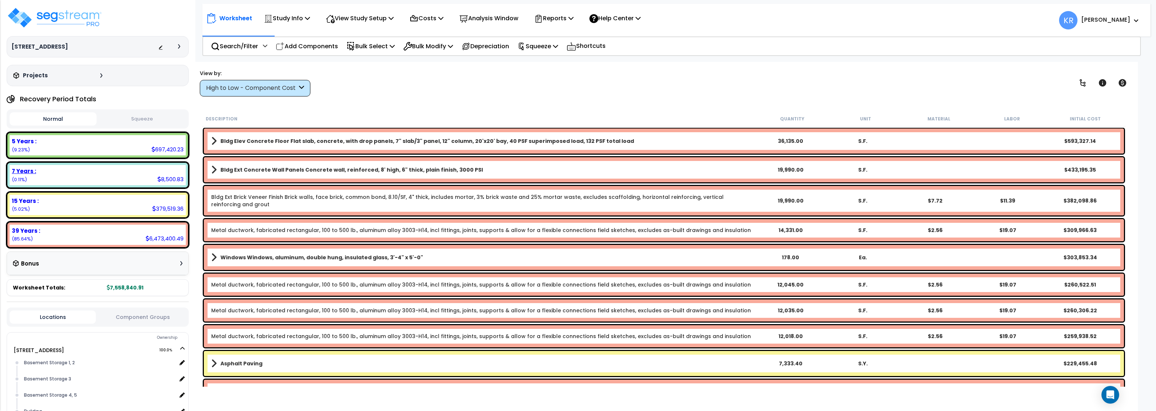 Image resolution: width=1156 pixels, height=411 pixels. I want to click on b: Asphalt Paving, so click(241, 364).